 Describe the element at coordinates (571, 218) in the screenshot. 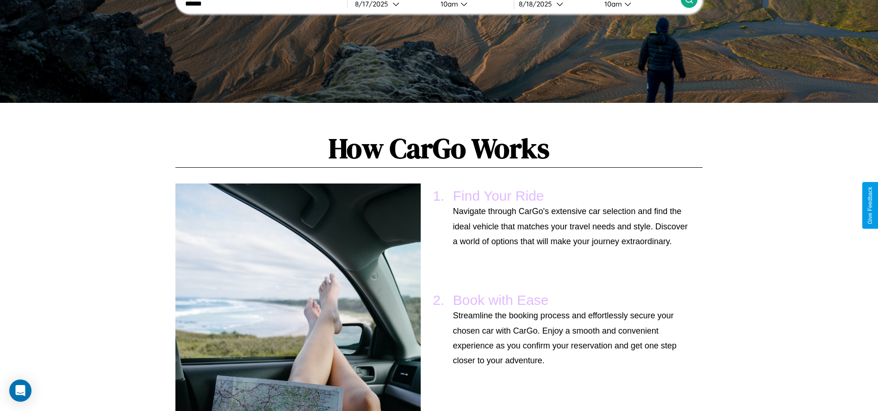

I see `li: Find Your Ride` at that location.